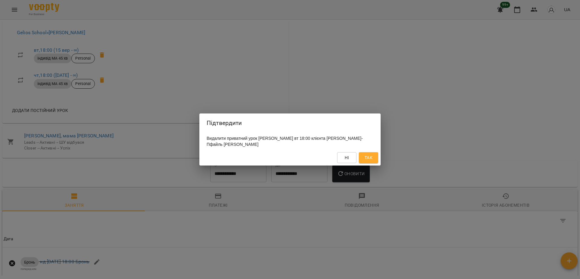  Describe the element at coordinates (347, 157) in the screenshot. I see `span: Ні` at that location.